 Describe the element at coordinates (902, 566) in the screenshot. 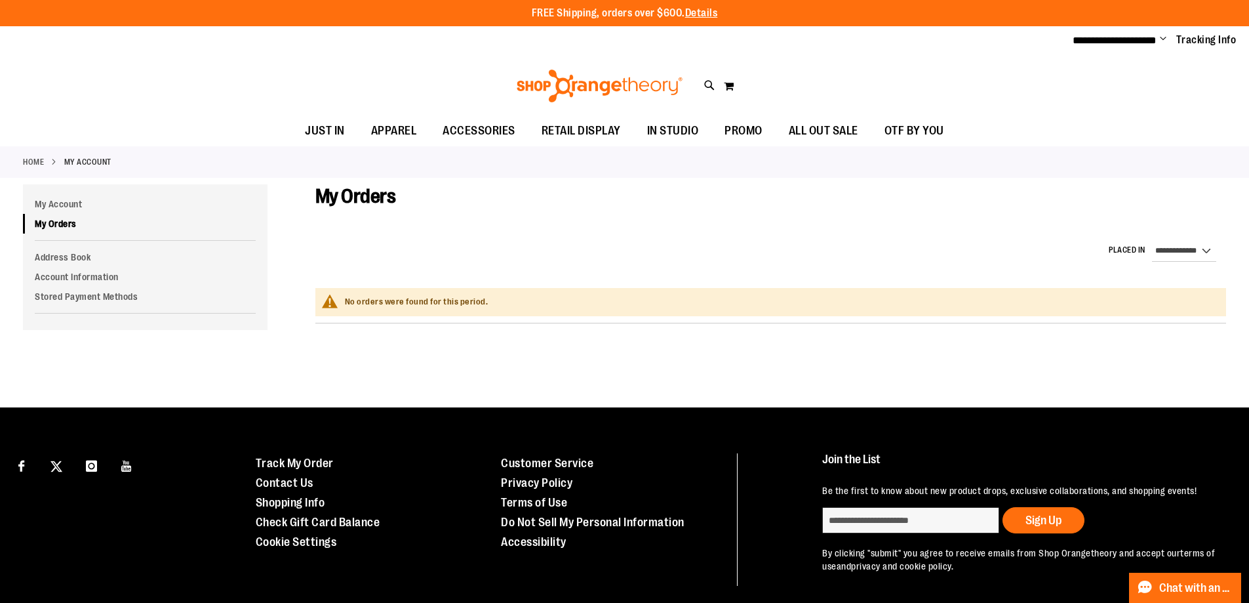

I see `a: privacy and cookie policy.` at that location.